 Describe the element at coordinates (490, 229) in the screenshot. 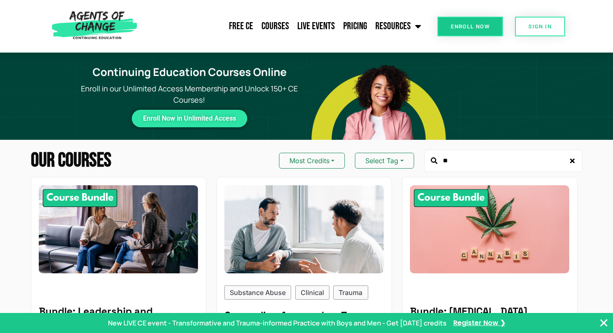

I see `img: Cannabis Use Disorder - 5 CE Credit Bundle` at that location.